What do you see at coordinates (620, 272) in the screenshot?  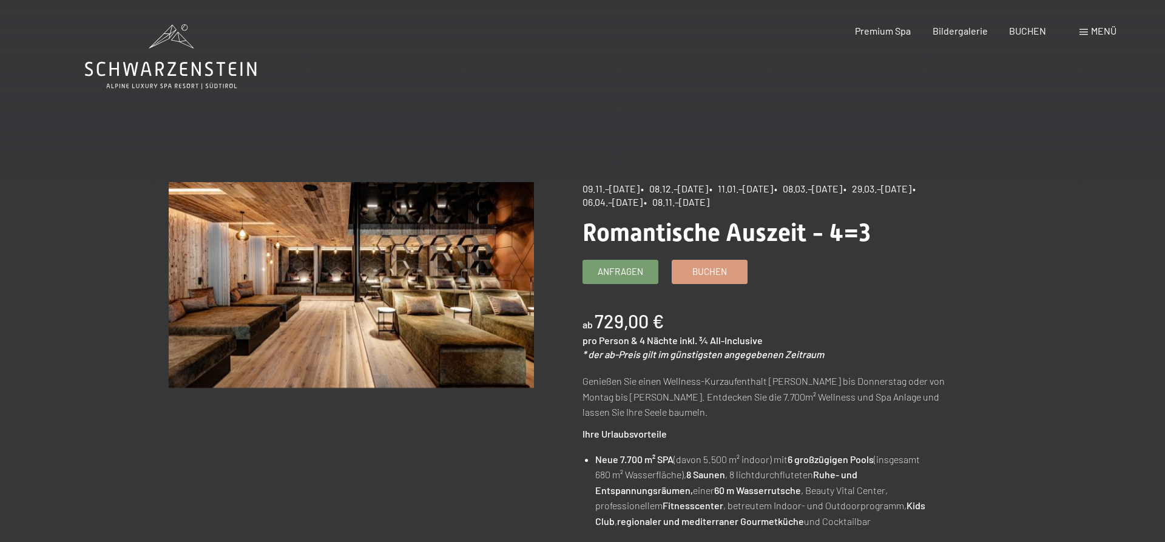 I see `a: Anfragen` at bounding box center [620, 272].